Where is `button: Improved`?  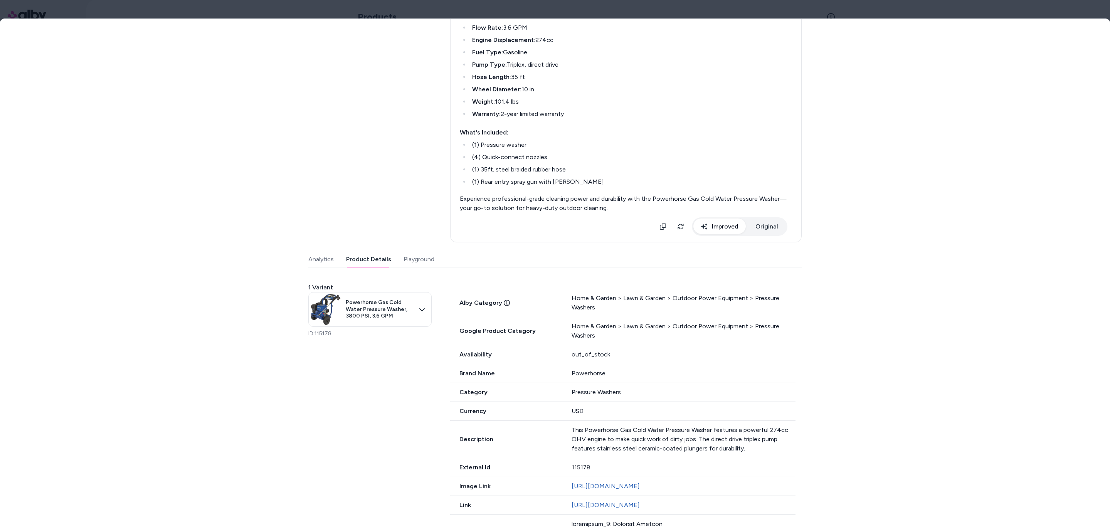
button: Improved is located at coordinates (720, 227).